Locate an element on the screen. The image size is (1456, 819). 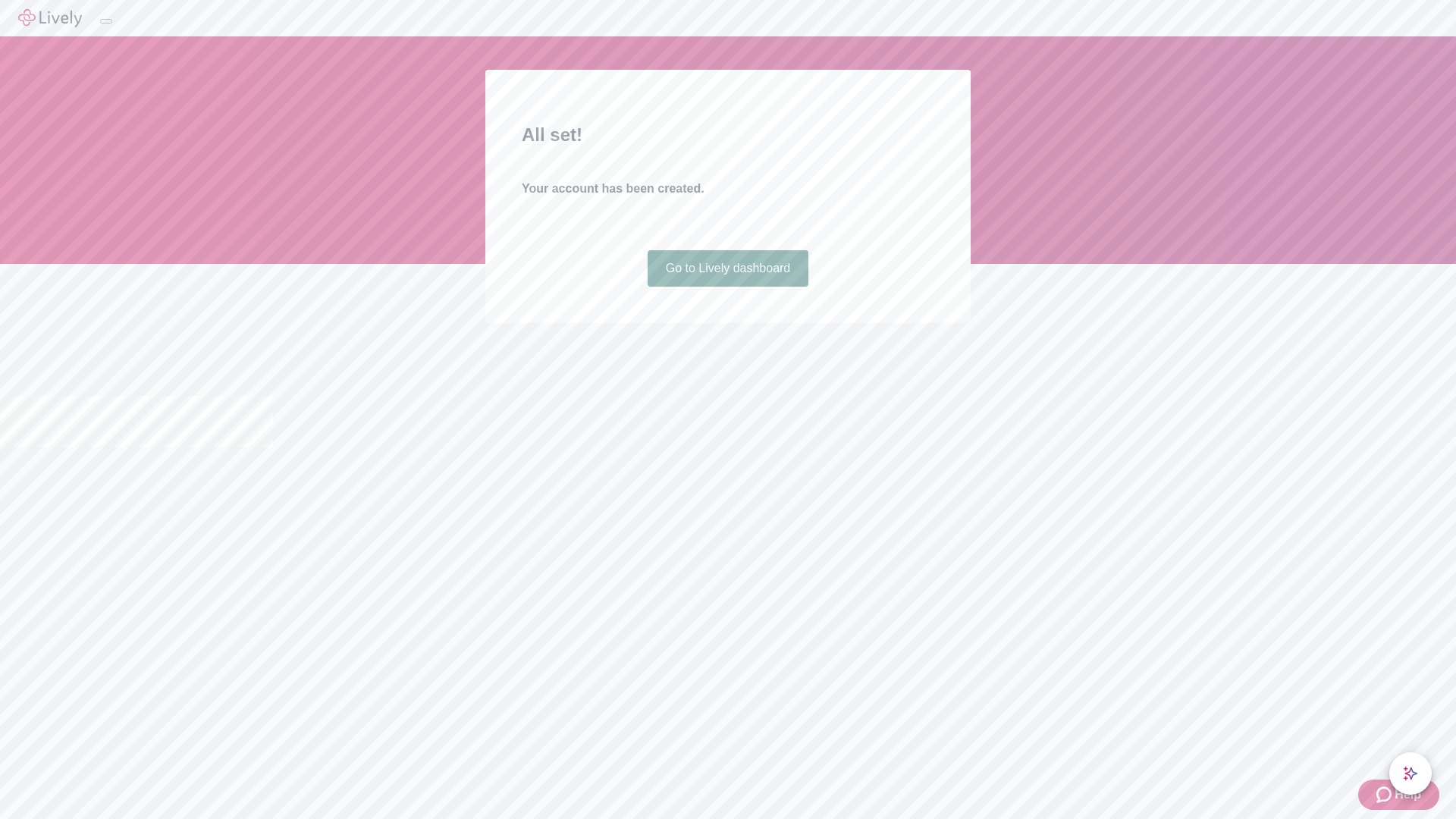
button: Log out is located at coordinates (106, 21).